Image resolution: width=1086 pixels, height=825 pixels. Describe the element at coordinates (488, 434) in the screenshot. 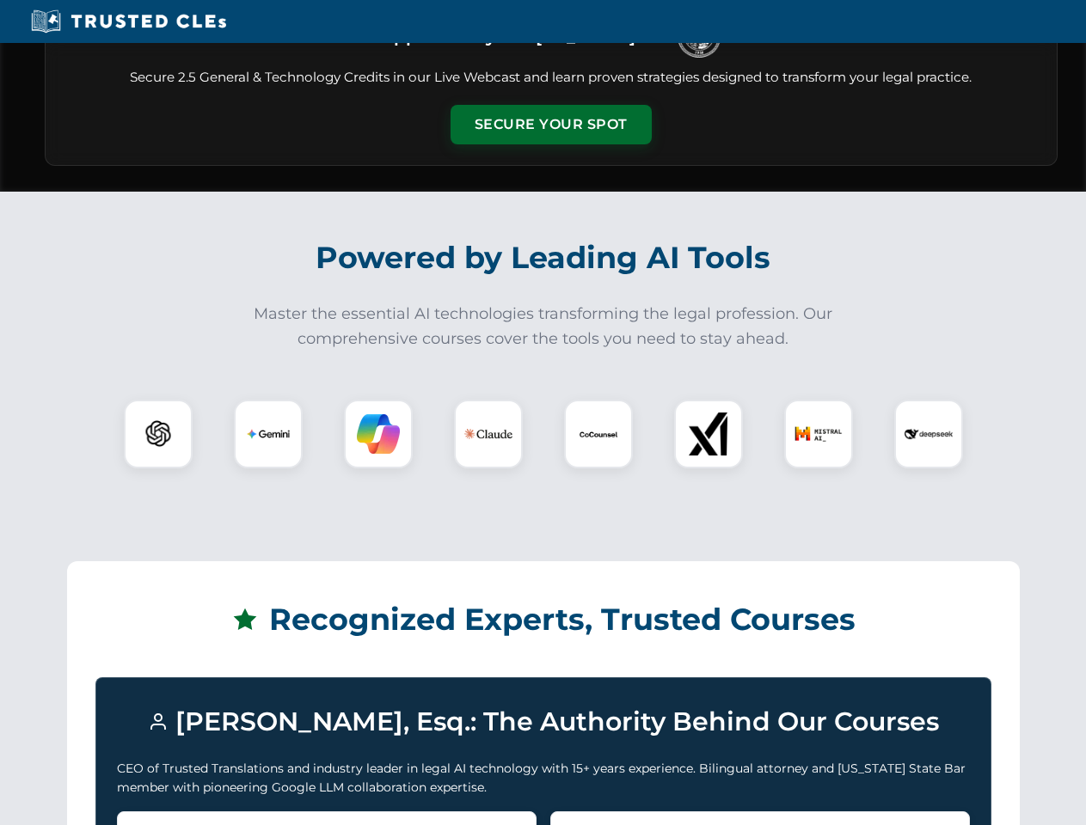

I see `img: Claude Logo` at that location.